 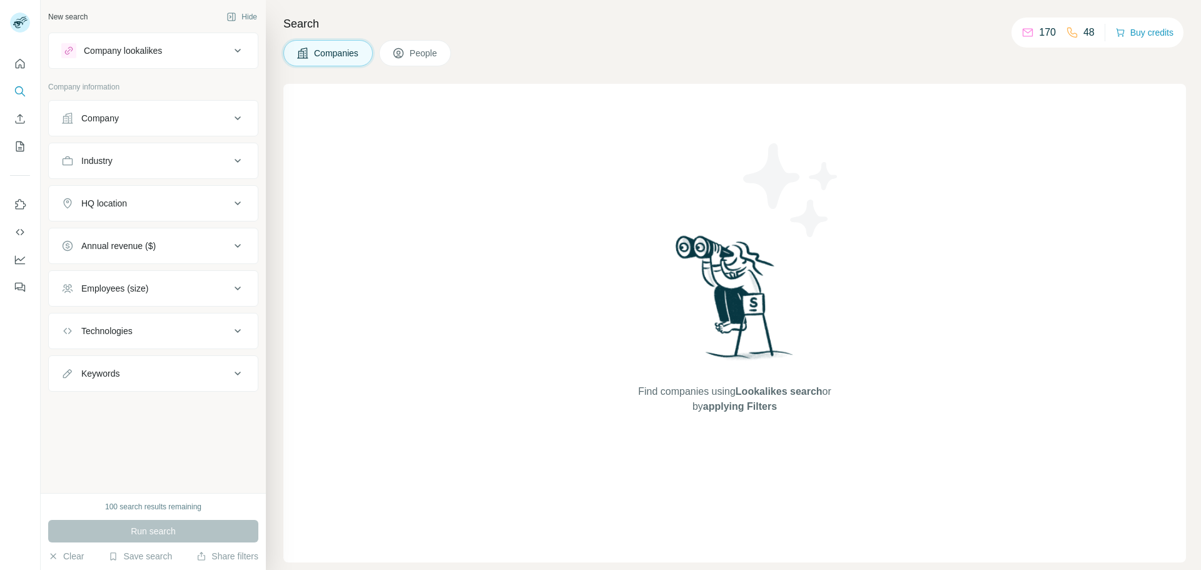 What do you see at coordinates (153, 331) in the screenshot?
I see `button: Technologies` at bounding box center [153, 331].